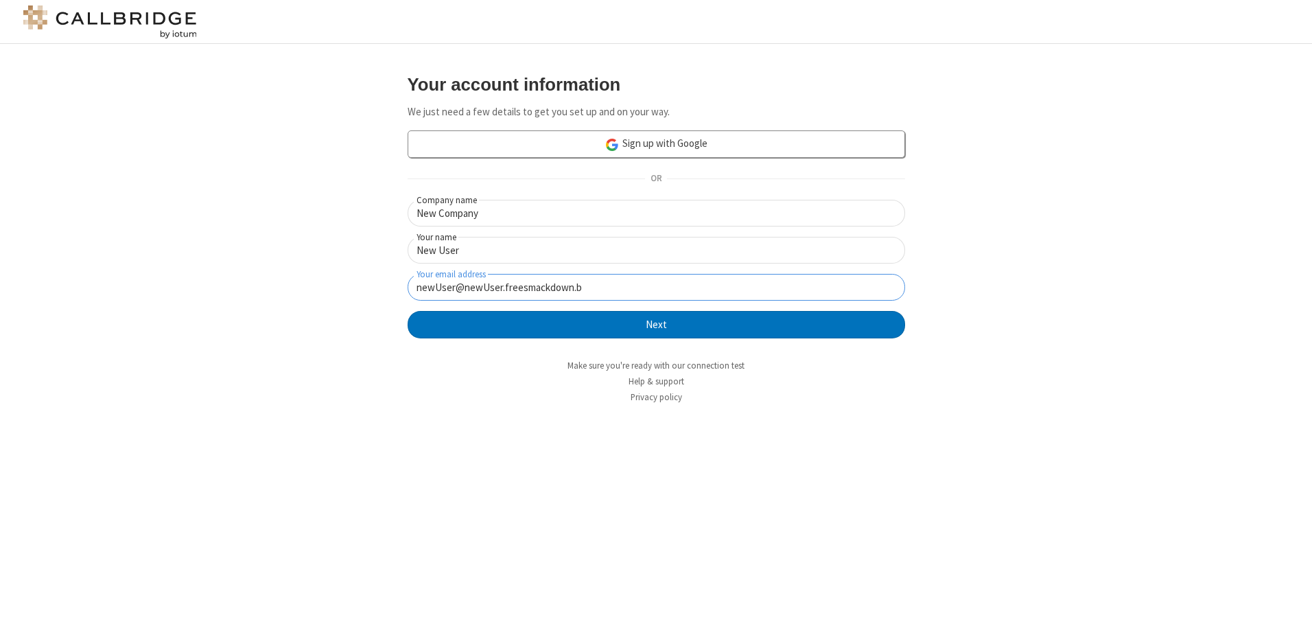 The width and height of the screenshot is (1312, 624). I want to click on a: Help & support, so click(656, 381).